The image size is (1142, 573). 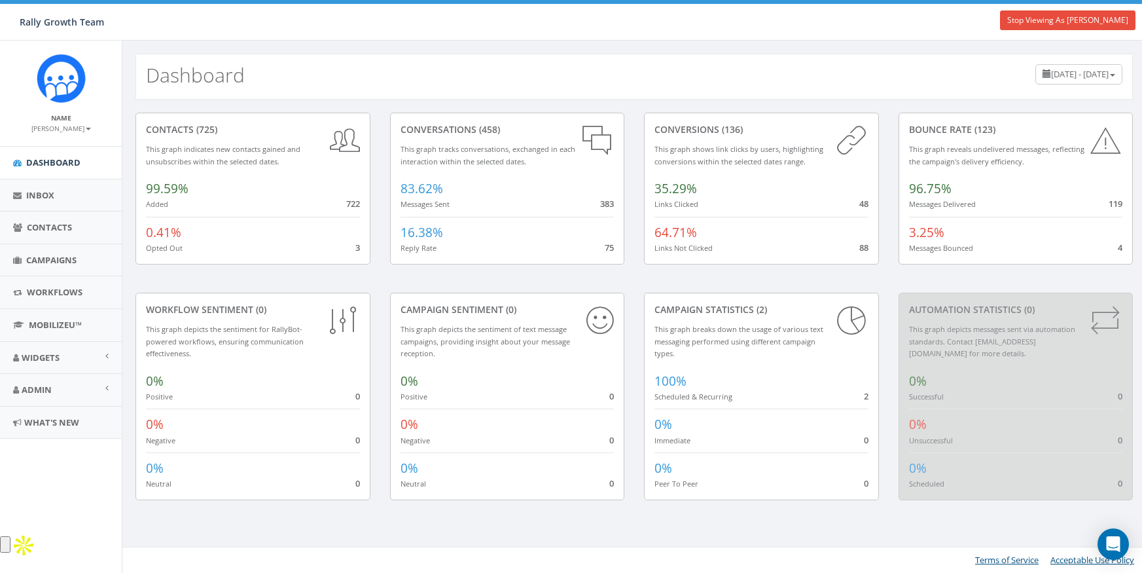 What do you see at coordinates (51, 260) in the screenshot?
I see `span: Campaigns` at bounding box center [51, 260].